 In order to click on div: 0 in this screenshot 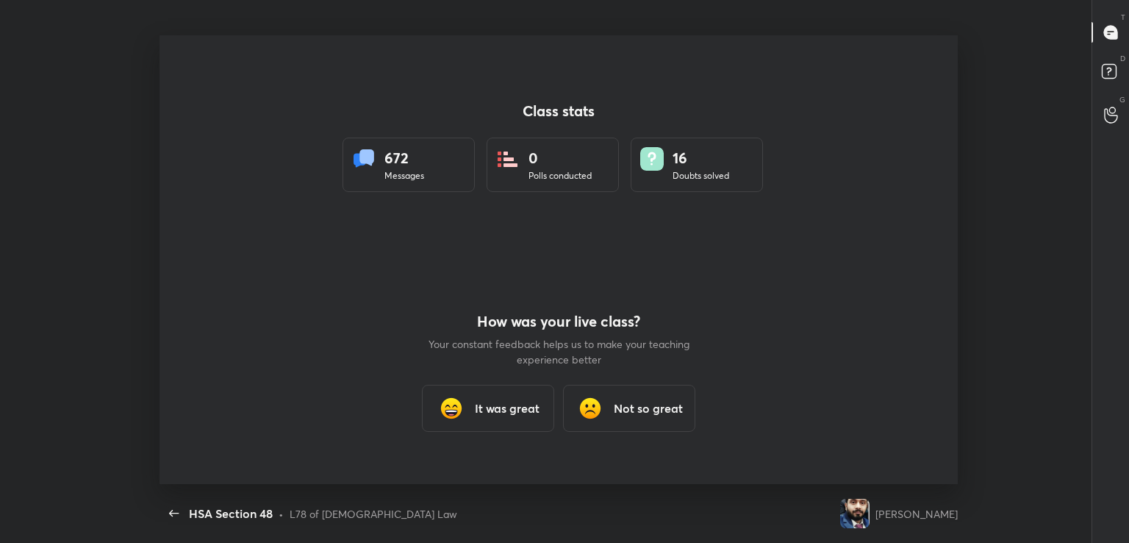, I will do `click(560, 158)`.